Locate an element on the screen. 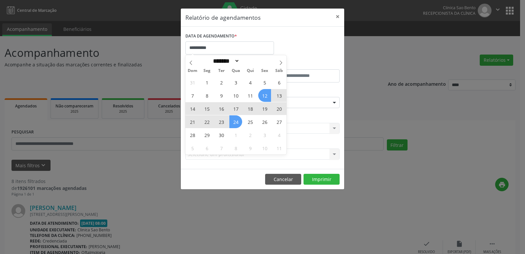  span: Outubro 11, 2025 is located at coordinates (279, 148).